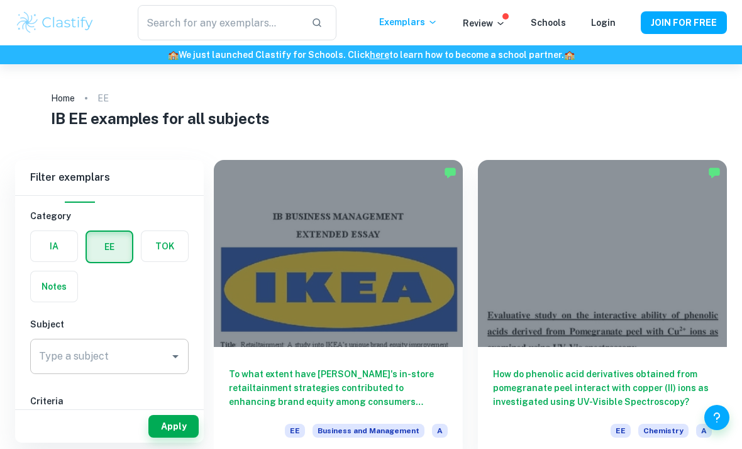 This screenshot has height=449, width=742. Describe the element at coordinates (379, 55) in the screenshot. I see `a: here` at that location.